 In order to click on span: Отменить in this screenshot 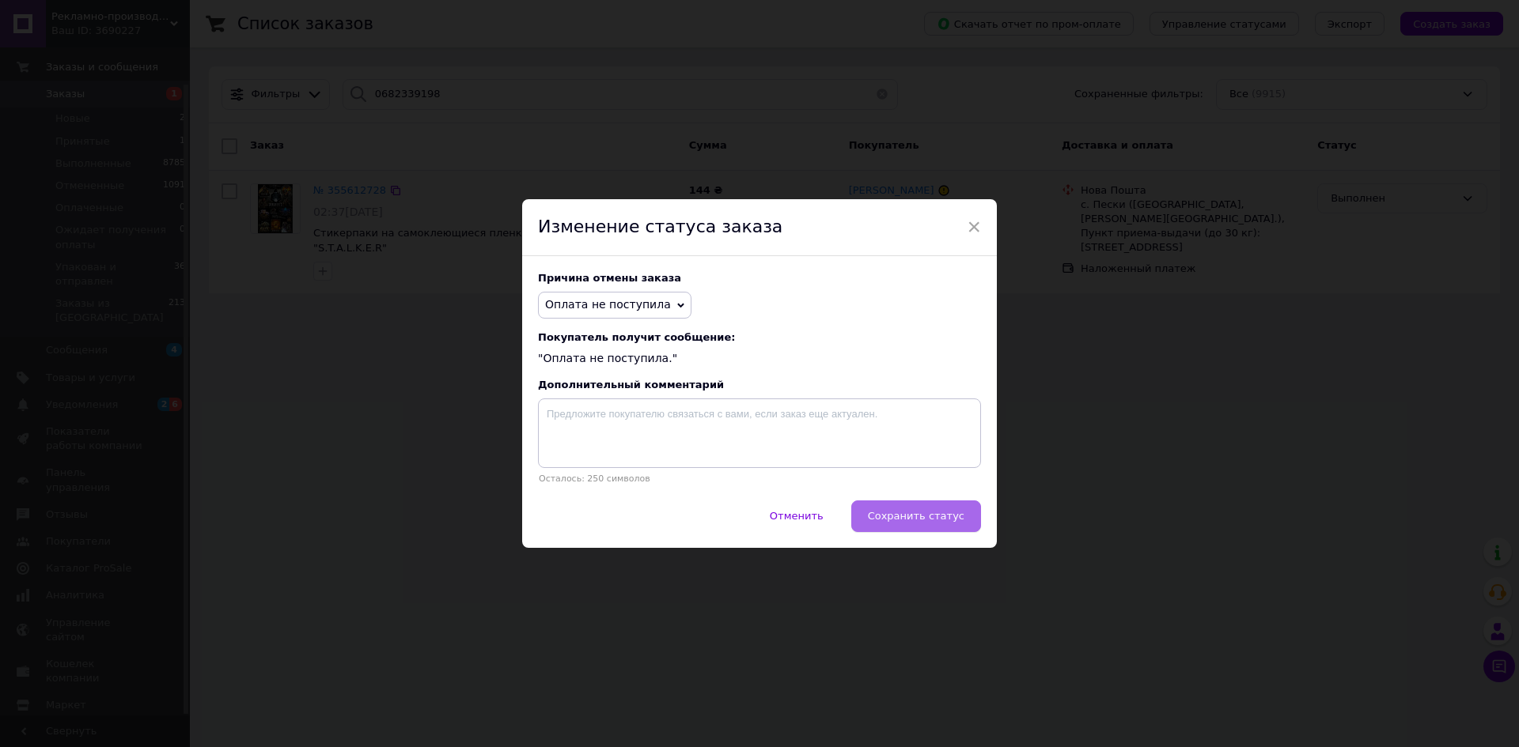, I will do `click(796, 516)`.